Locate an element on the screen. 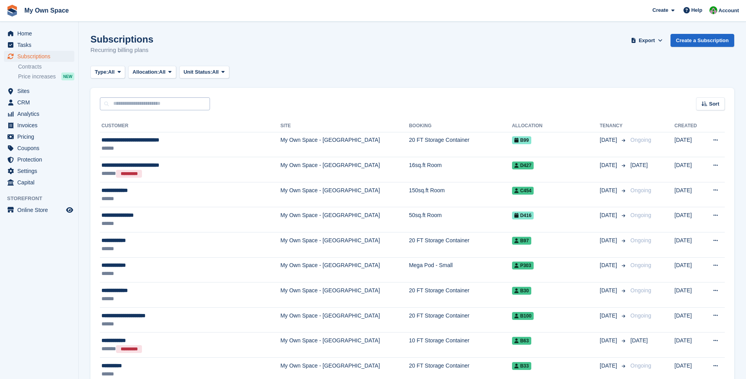 Image resolution: width=746 pixels, height=379 pixels. span: B100 is located at coordinates (523, 316).